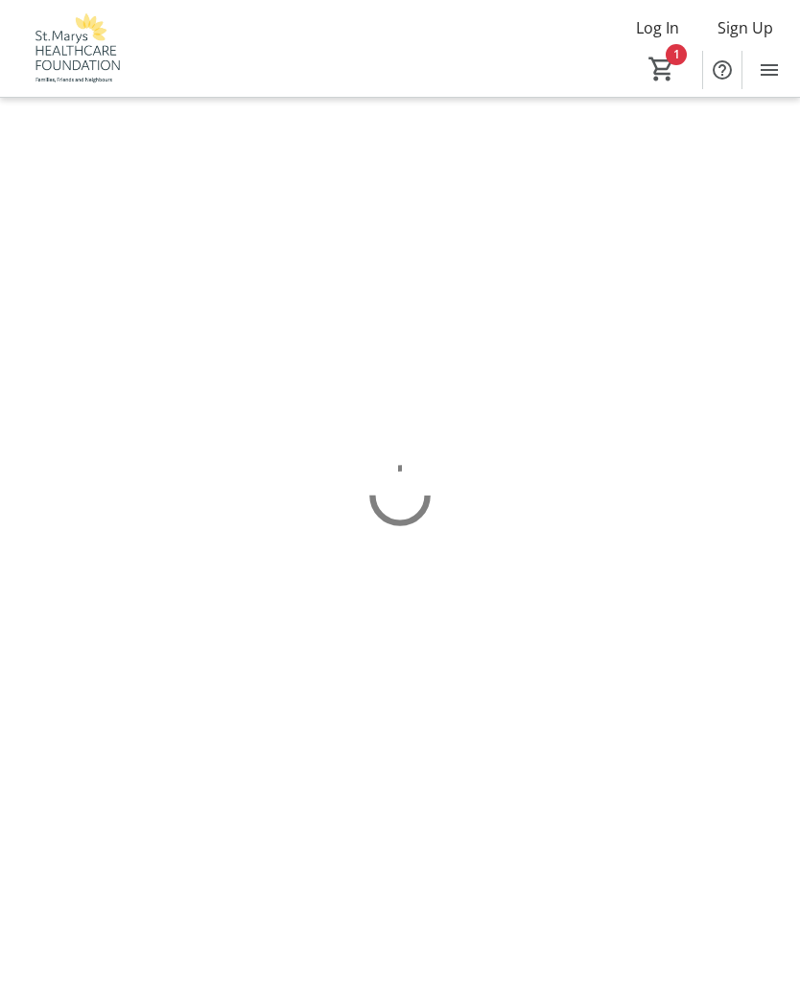  What do you see at coordinates (745, 29) in the screenshot?
I see `span: Sign Up` at bounding box center [745, 29].